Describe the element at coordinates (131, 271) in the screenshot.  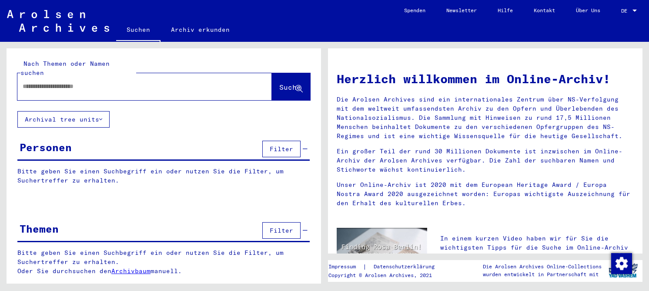
I see `a: Archivbaum` at that location.